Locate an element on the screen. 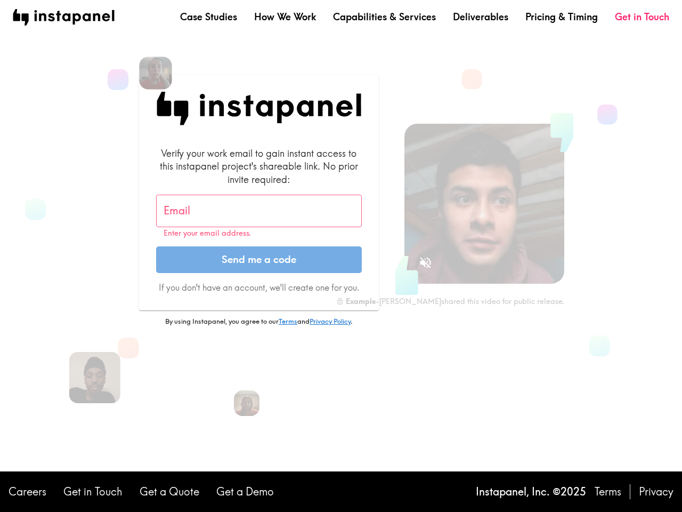 This screenshot has height=512, width=682. p: Instapanel, Inc. © 2025 is located at coordinates (531, 492).